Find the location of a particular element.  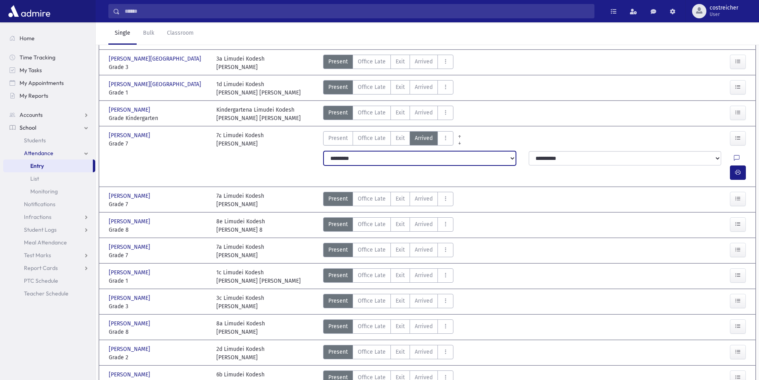

span: Meal Attendance is located at coordinates (45, 242).